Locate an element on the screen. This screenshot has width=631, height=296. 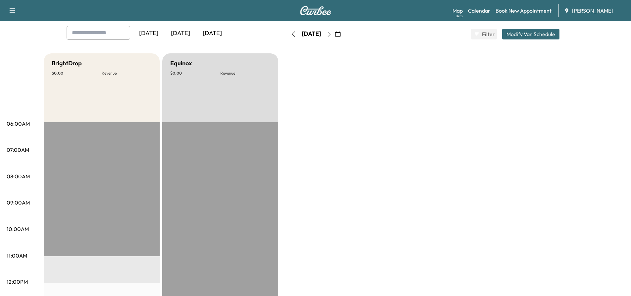
p: 10:00AM is located at coordinates (18, 229).